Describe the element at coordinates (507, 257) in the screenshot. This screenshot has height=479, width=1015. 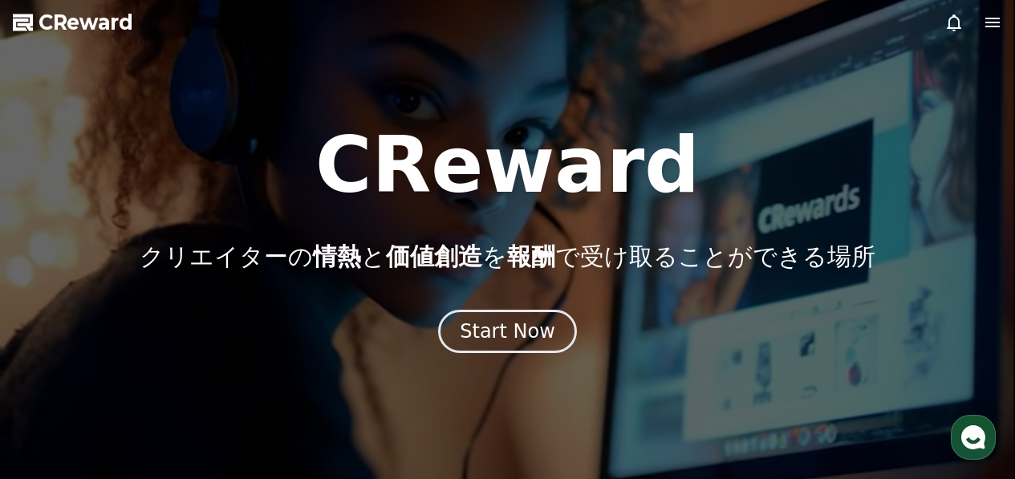
I see `p: クリエイターの と を で受け取ることができる場所` at that location.